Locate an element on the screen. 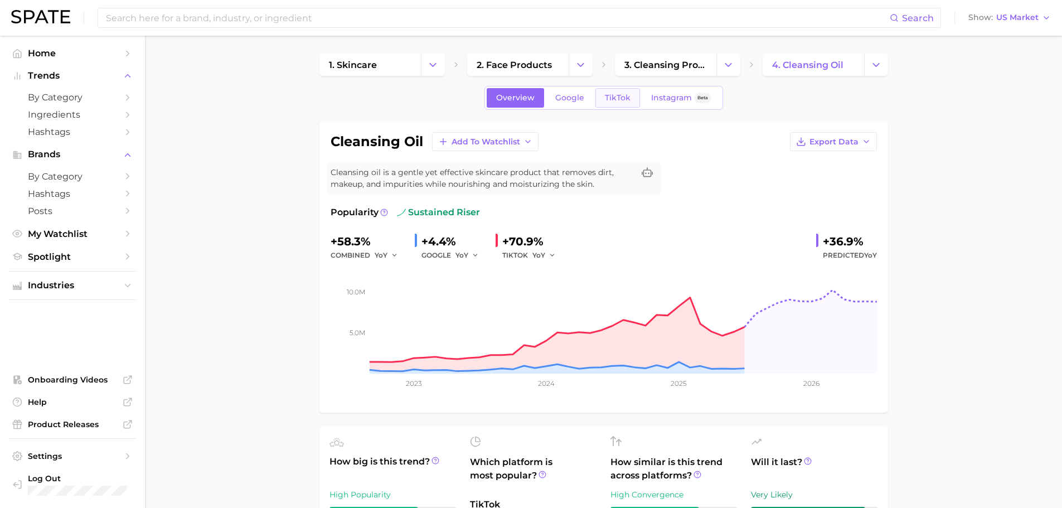 The image size is (1062, 508). a: Spotlight is located at coordinates (72, 256).